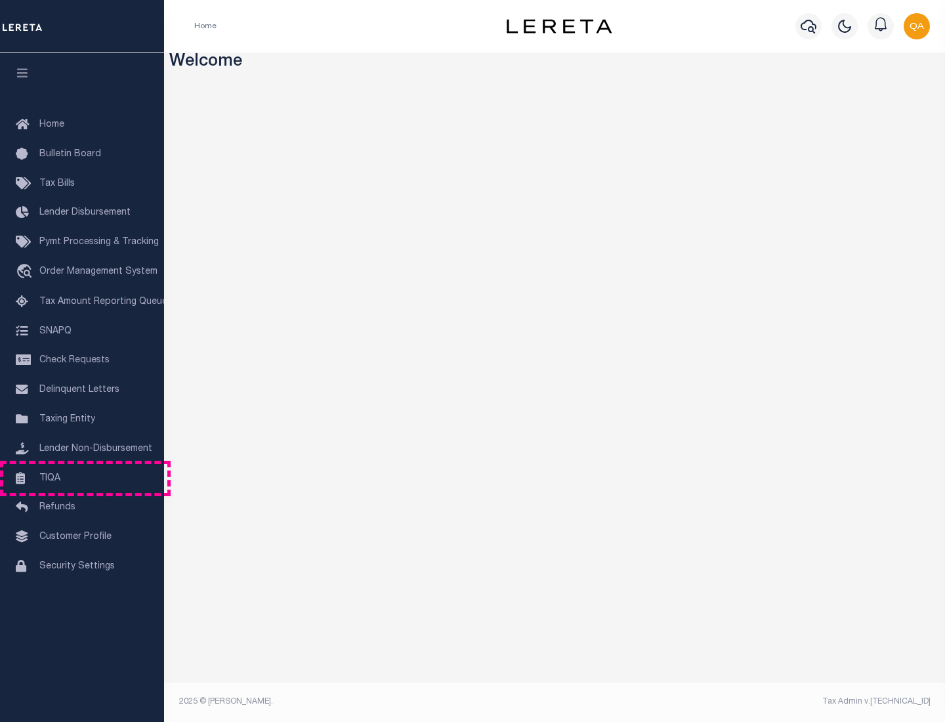 The height and width of the screenshot is (722, 945). What do you see at coordinates (26, 272) in the screenshot?
I see `i: travel_explore` at bounding box center [26, 272].